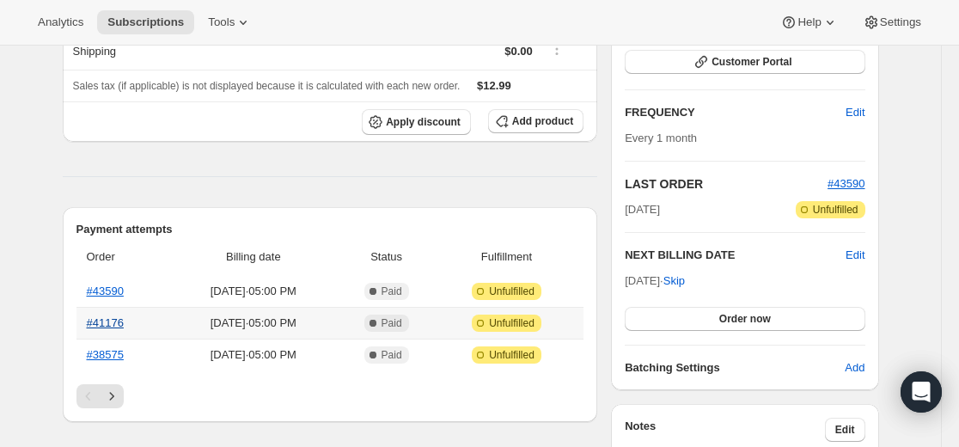 Image resolution: width=959 pixels, height=447 pixels. Describe the element at coordinates (735, 113) in the screenshot. I see `h2: FREQUENCY` at that location.